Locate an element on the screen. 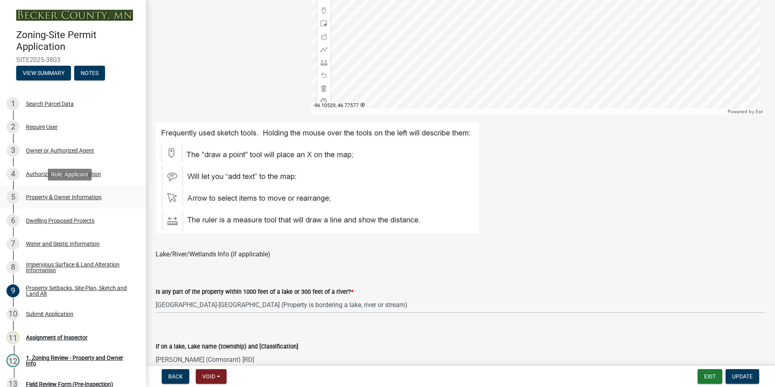  div: 1 is located at coordinates (13, 104).